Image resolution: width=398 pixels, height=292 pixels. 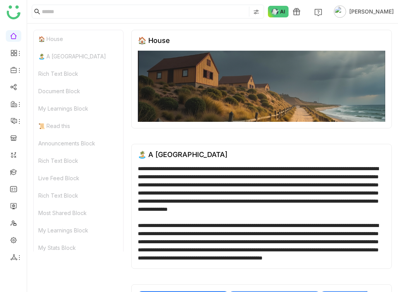 What do you see at coordinates (14, 12) in the screenshot?
I see `img: logo` at bounding box center [14, 12].